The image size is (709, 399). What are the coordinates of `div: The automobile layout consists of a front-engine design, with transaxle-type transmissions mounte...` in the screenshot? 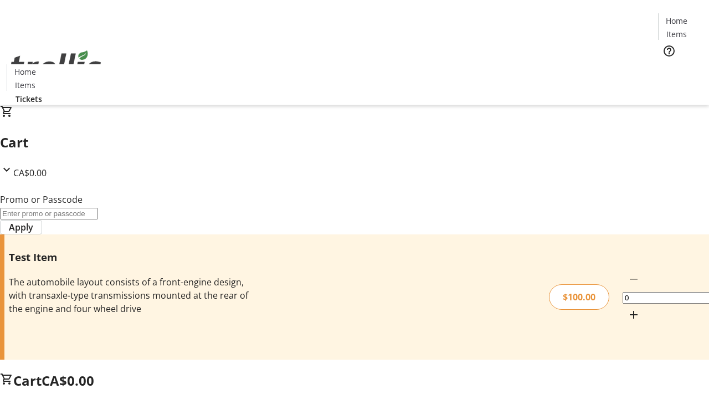 It's located at (130, 295).